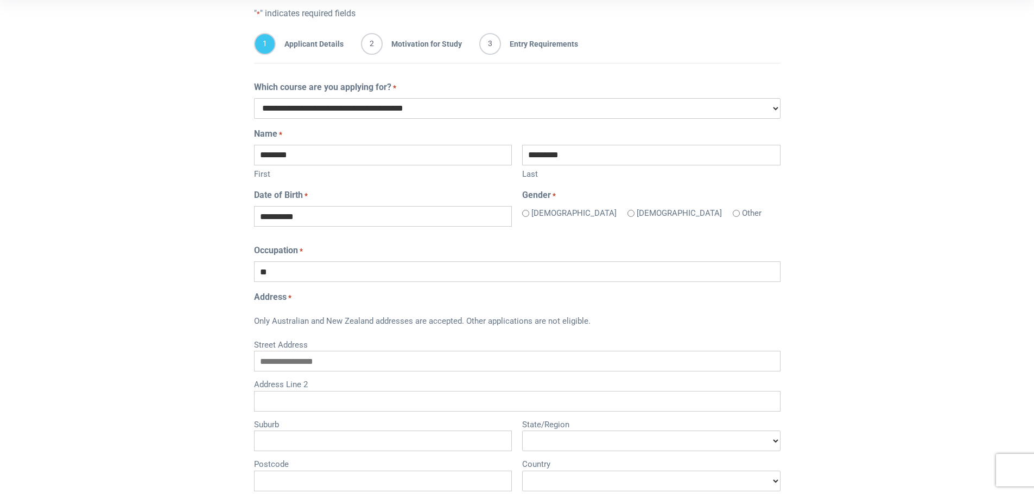 Image resolution: width=1034 pixels, height=494 pixels. What do you see at coordinates (383, 424) in the screenshot?
I see `label: Suburb` at bounding box center [383, 424].